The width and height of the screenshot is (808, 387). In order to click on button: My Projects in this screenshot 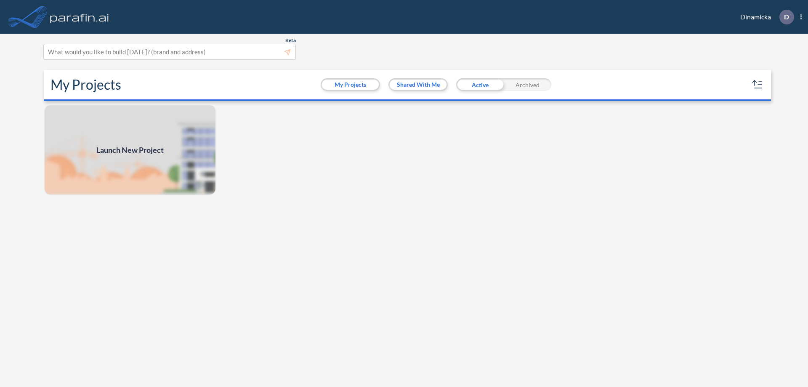, I will do `click(350, 85)`.